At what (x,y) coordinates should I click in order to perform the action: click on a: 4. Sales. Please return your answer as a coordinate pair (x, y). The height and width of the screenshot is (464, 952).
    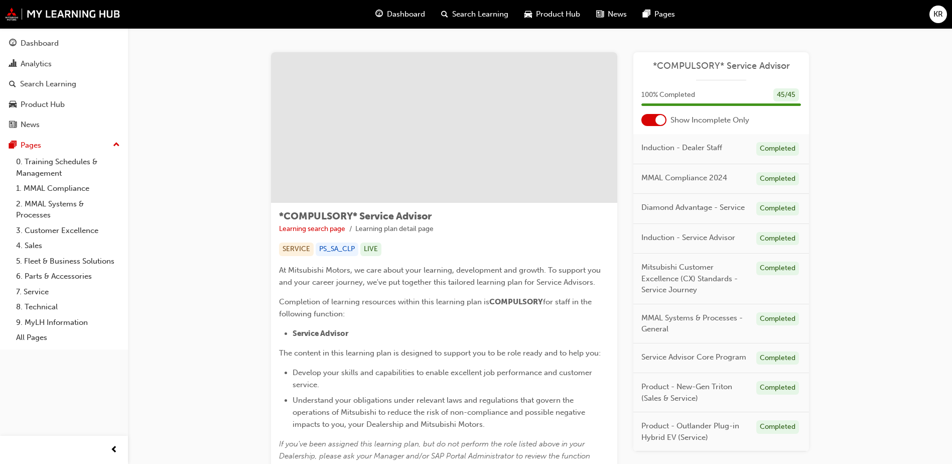
    Looking at the image, I should click on (68, 245).